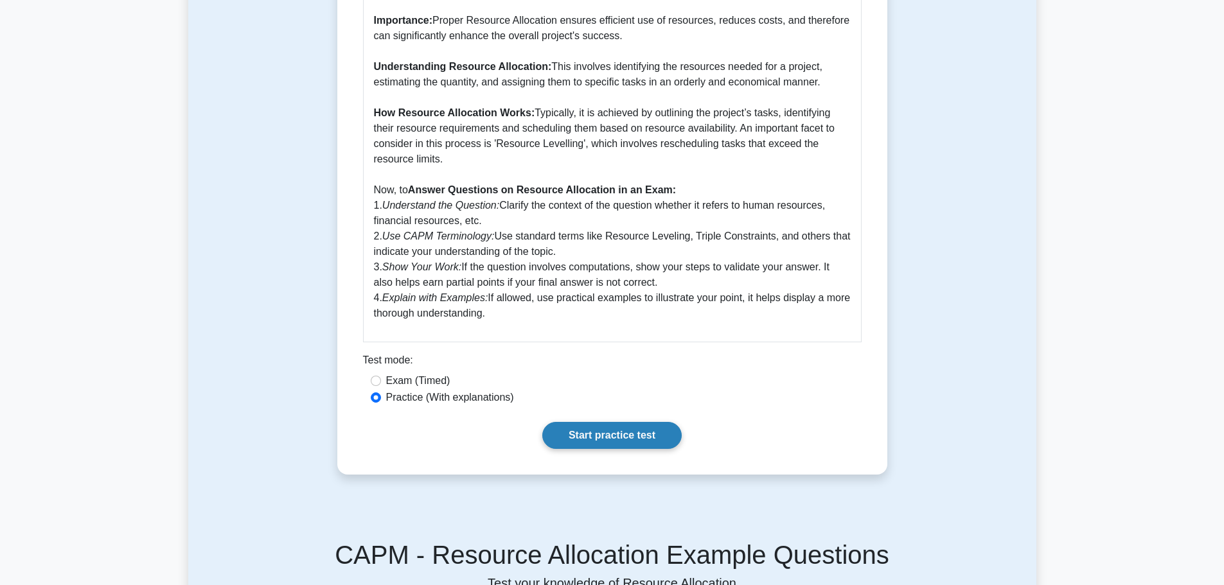 The width and height of the screenshot is (1224, 585). What do you see at coordinates (612, 436) in the screenshot?
I see `a: Start practice test` at bounding box center [612, 436].